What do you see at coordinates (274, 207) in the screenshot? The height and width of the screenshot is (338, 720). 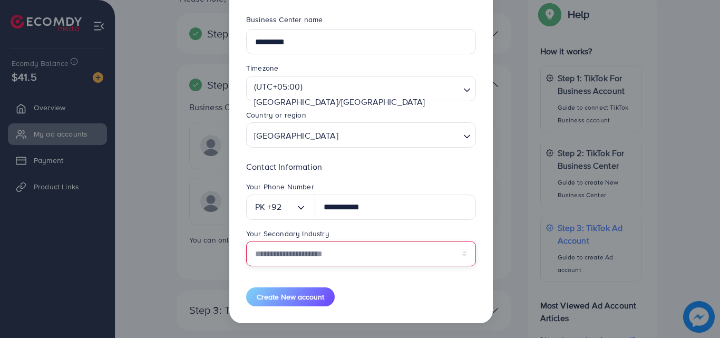 I see `span: +92` at bounding box center [274, 207].